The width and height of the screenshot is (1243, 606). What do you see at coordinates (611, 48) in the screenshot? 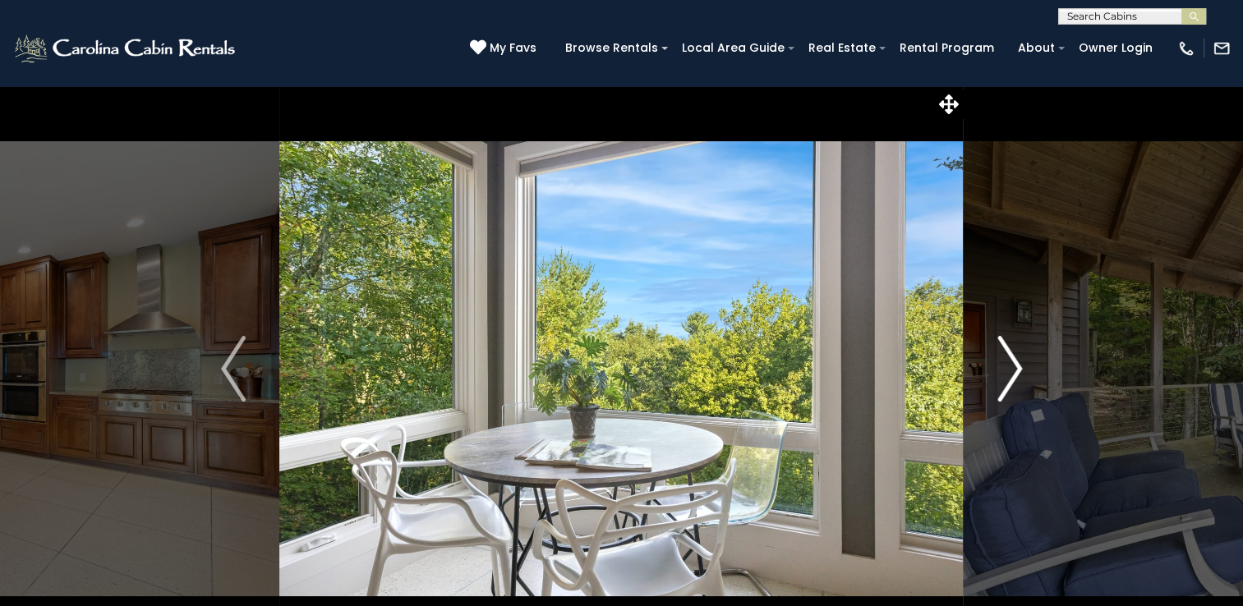
I see `a: Browse Rentals` at bounding box center [611, 48].